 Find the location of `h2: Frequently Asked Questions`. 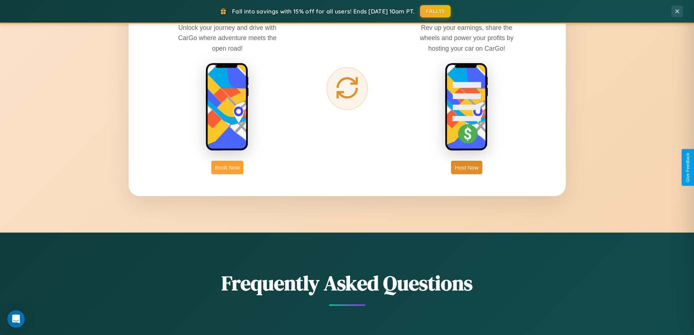

h2: Frequently Asked Questions is located at coordinates (347, 283).